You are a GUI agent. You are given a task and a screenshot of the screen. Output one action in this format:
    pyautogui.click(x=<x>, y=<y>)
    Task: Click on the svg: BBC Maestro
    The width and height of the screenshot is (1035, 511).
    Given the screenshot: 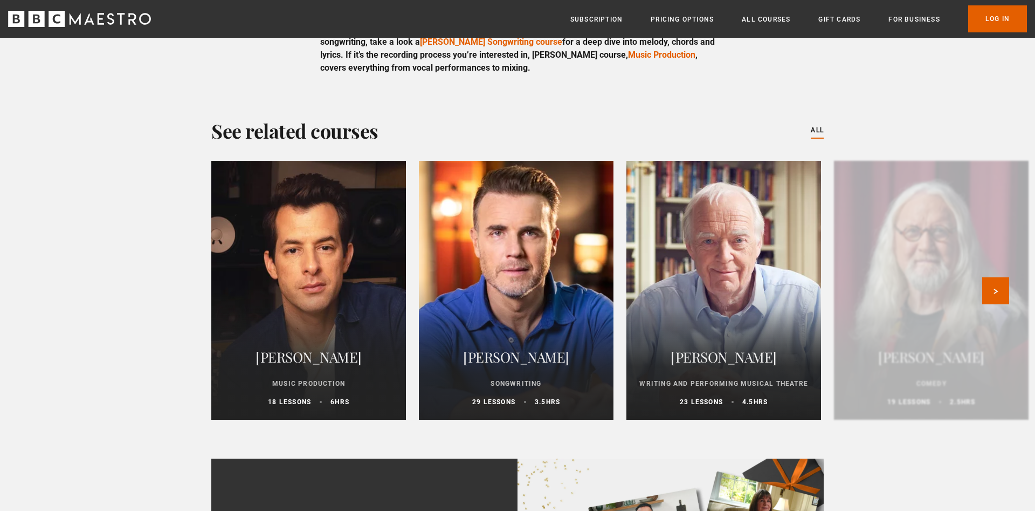 What is the action you would take?
    pyautogui.click(x=79, y=19)
    